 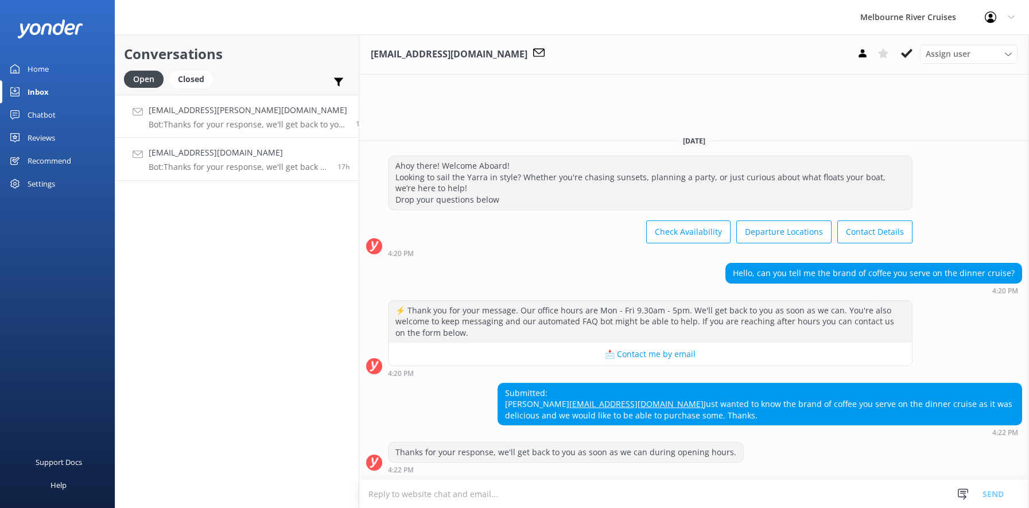 I want to click on div: Ahoy there! Welcome Aboard! Looking to sail the Yarra in style? Whether you're chasing sunsets, p..., so click(x=650, y=183).